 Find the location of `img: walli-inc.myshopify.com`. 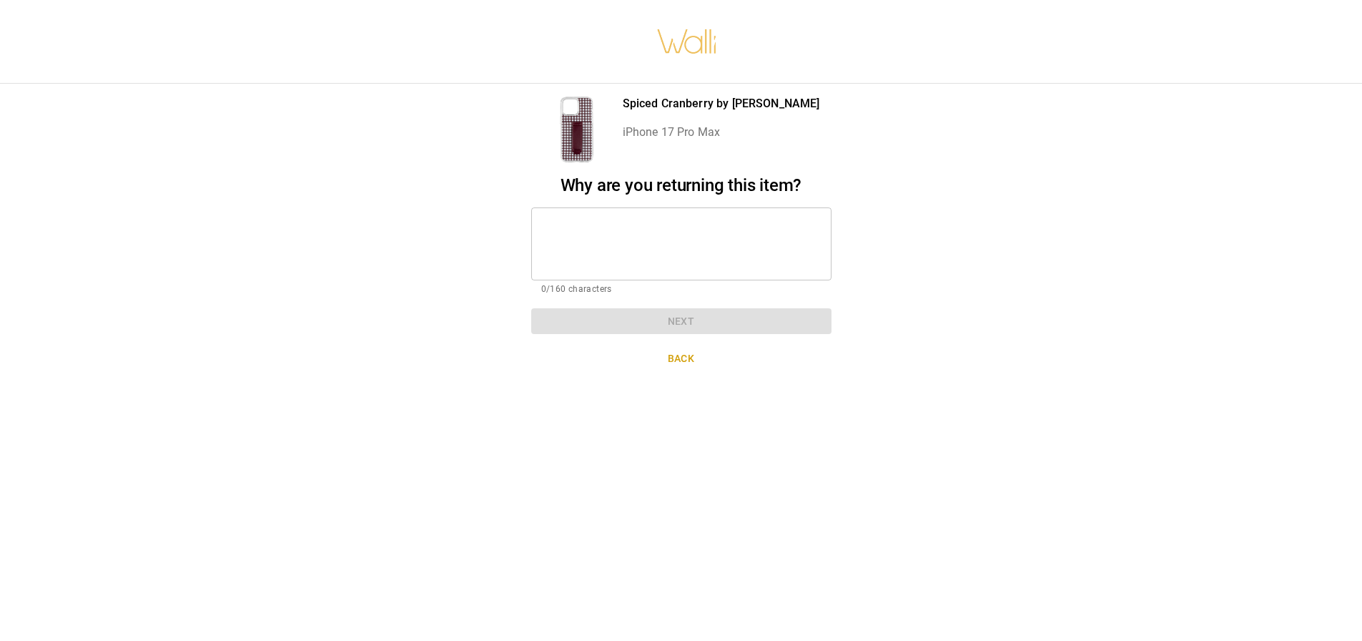

img: walli-inc.myshopify.com is located at coordinates (687, 41).